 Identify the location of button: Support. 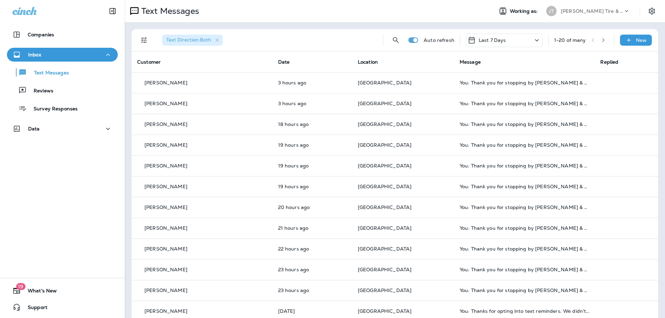
(62, 308).